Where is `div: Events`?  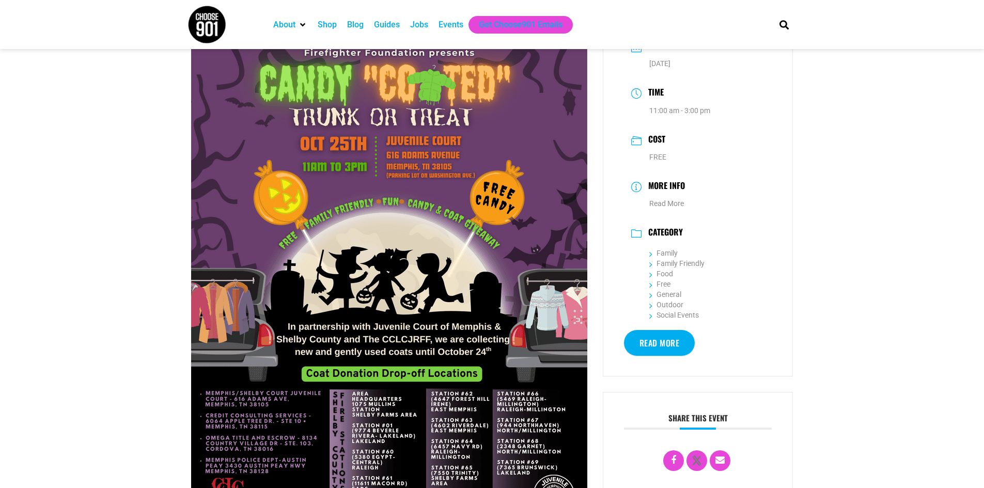
div: Events is located at coordinates (451, 25).